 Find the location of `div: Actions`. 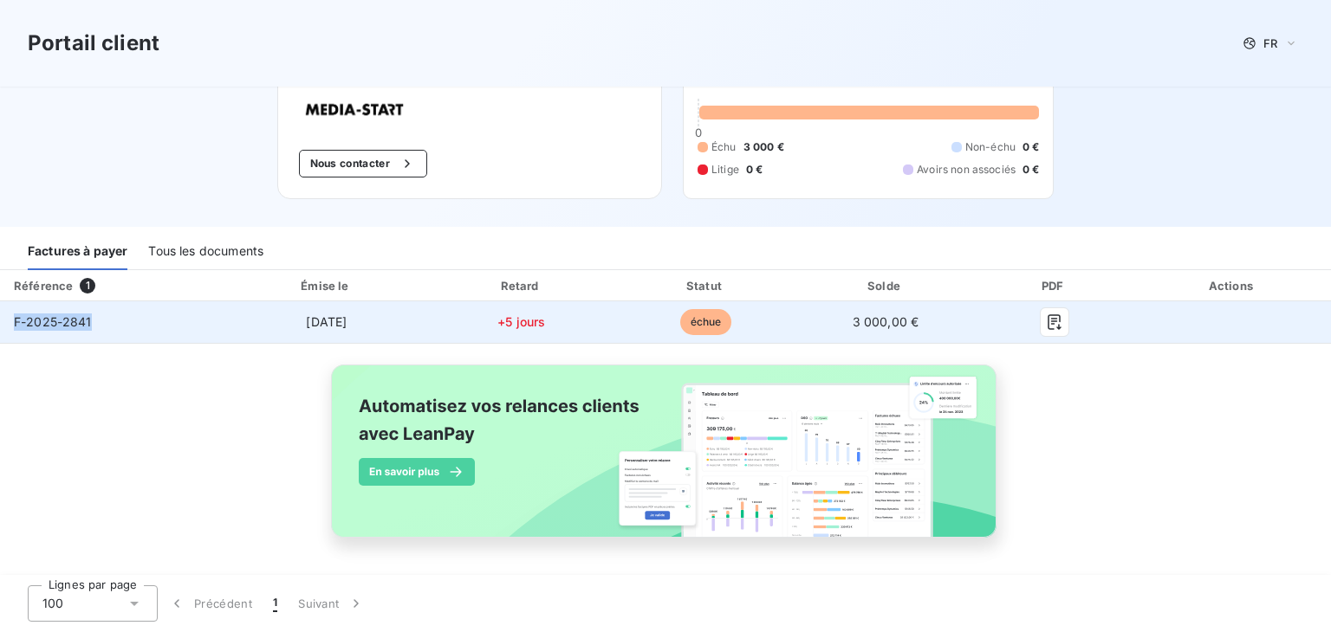

div: Actions is located at coordinates (1232, 286).